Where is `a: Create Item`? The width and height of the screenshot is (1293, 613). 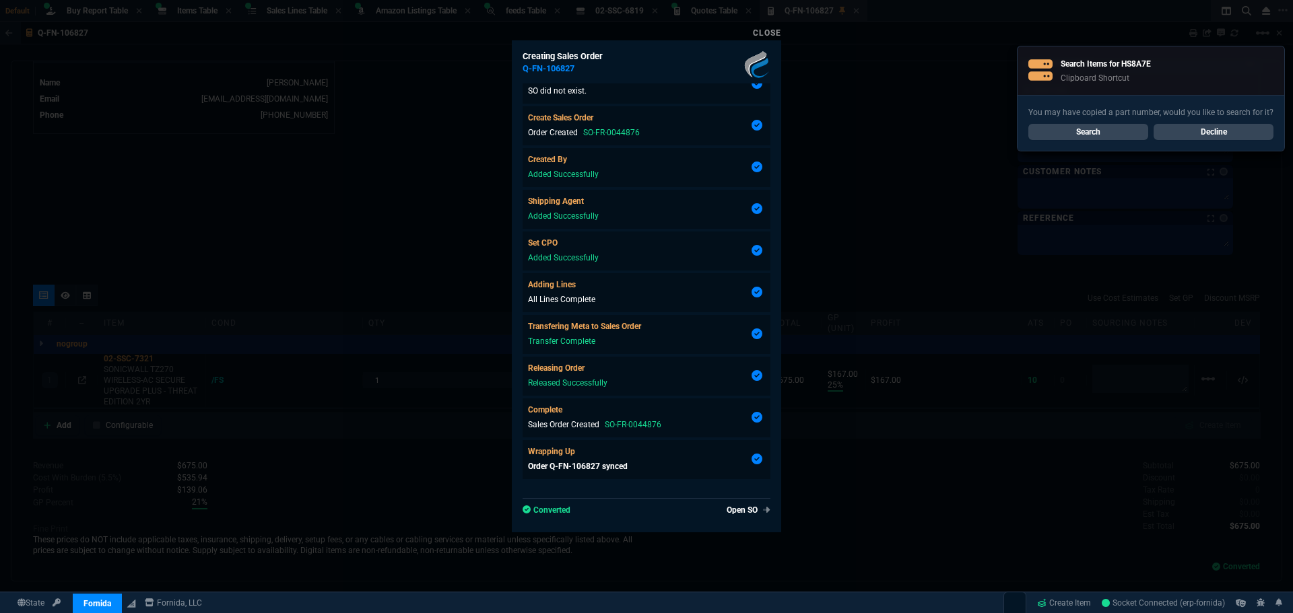 a: Create Item is located at coordinates (1064, 603).